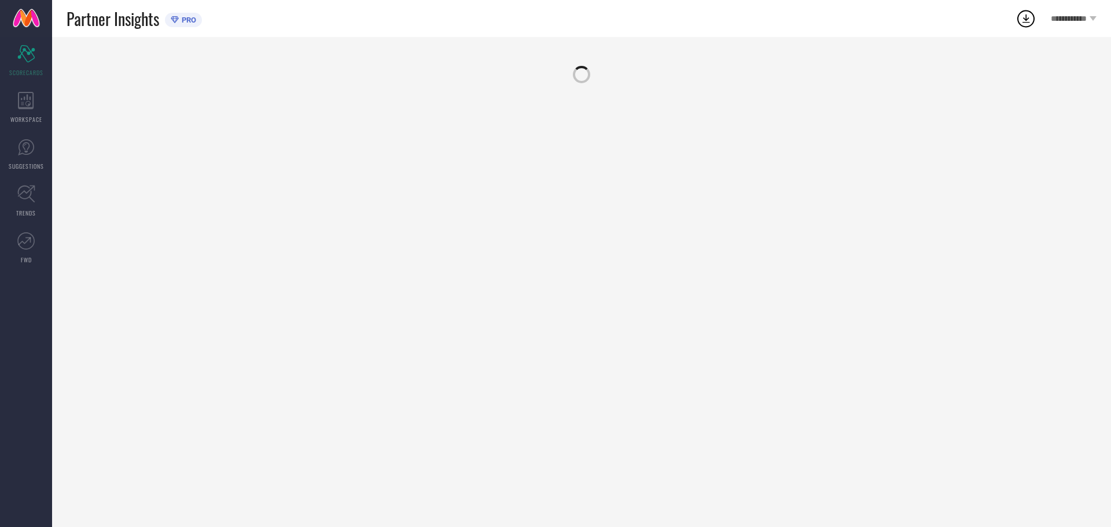  I want to click on span: PRO, so click(187, 20).